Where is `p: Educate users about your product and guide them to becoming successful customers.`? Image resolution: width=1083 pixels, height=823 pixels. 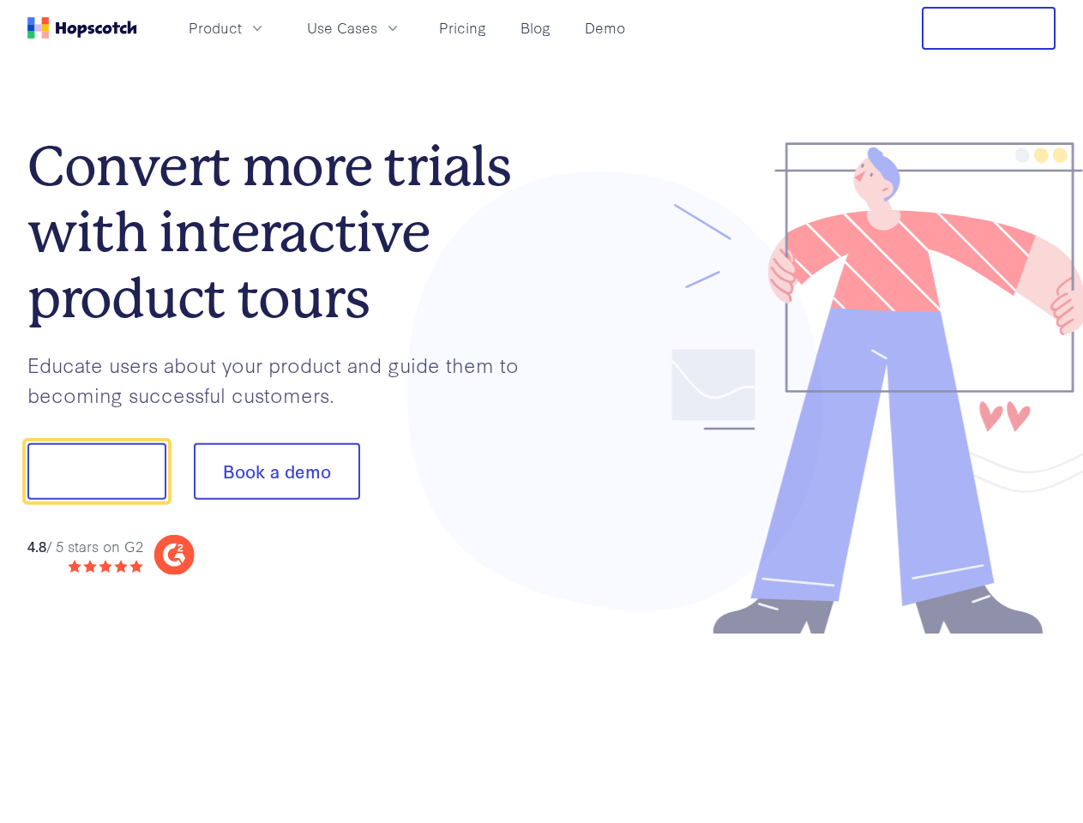
p: Educate users about your product and guide them to becoming successful customers. is located at coordinates (285, 379).